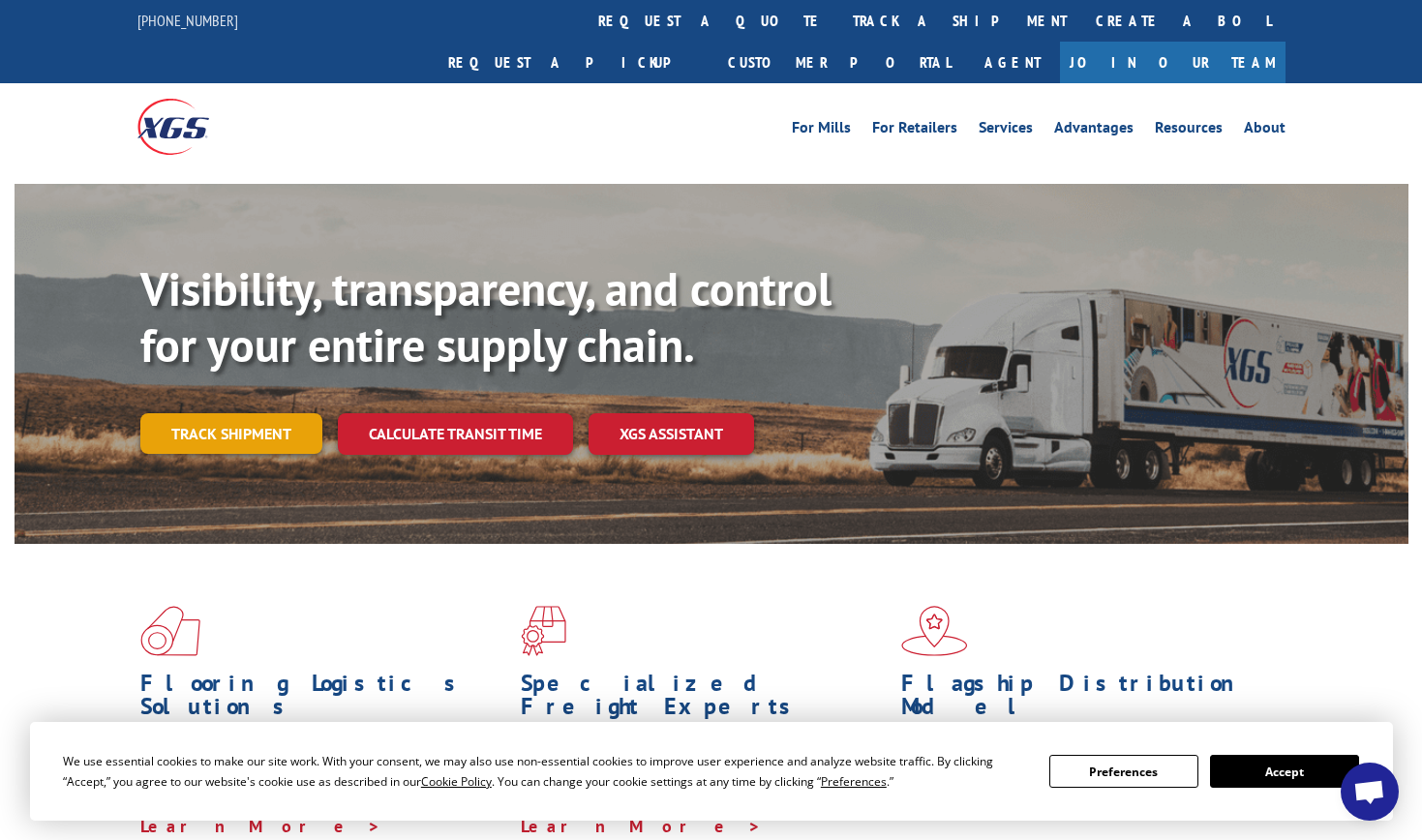  Describe the element at coordinates (1371, 791) in the screenshot. I see `div: Open chat` at that location.